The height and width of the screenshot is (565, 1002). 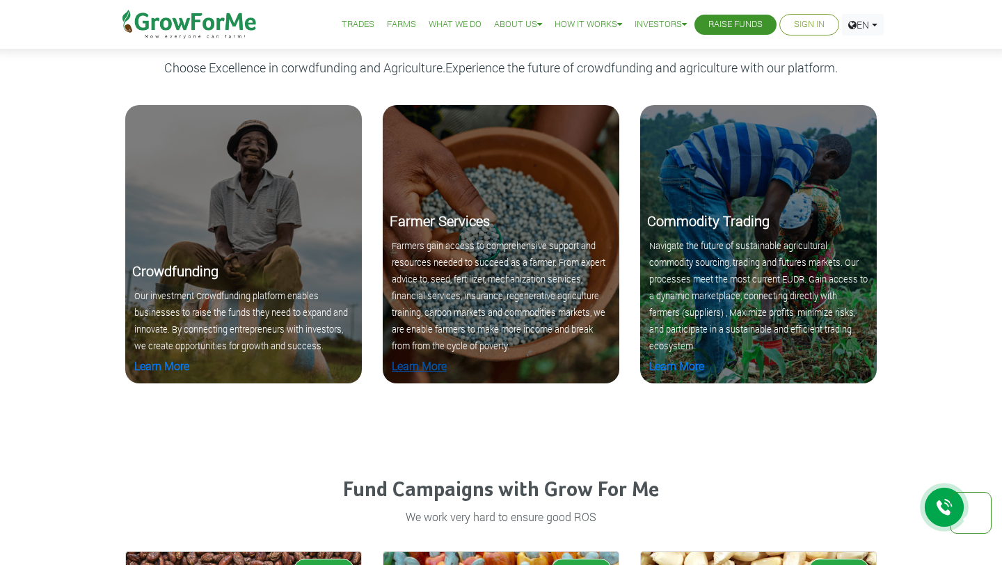 What do you see at coordinates (863, 24) in the screenshot?
I see `a: EN` at bounding box center [863, 24].